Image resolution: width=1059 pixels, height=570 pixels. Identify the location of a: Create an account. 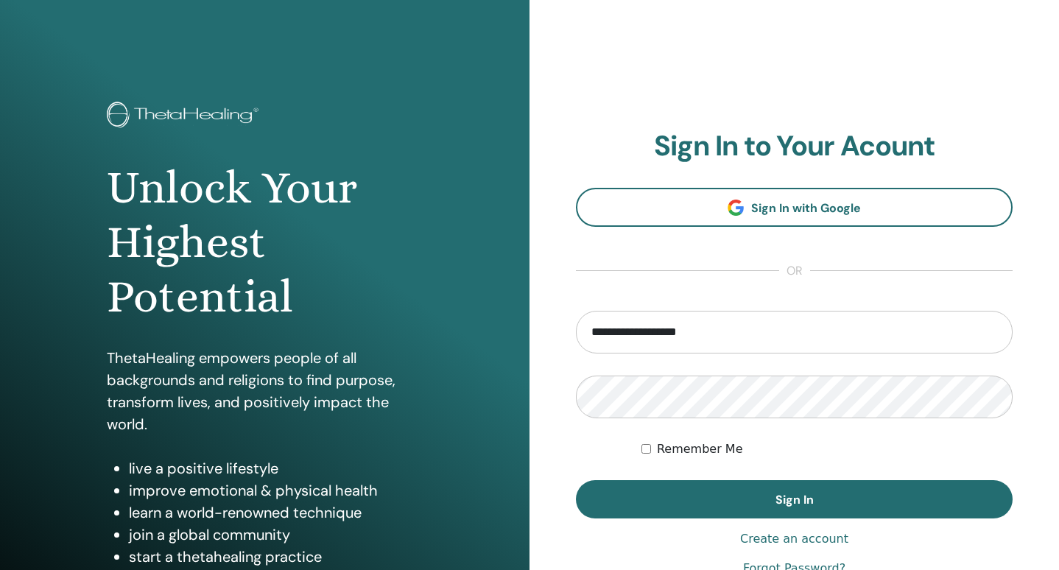
(794, 539).